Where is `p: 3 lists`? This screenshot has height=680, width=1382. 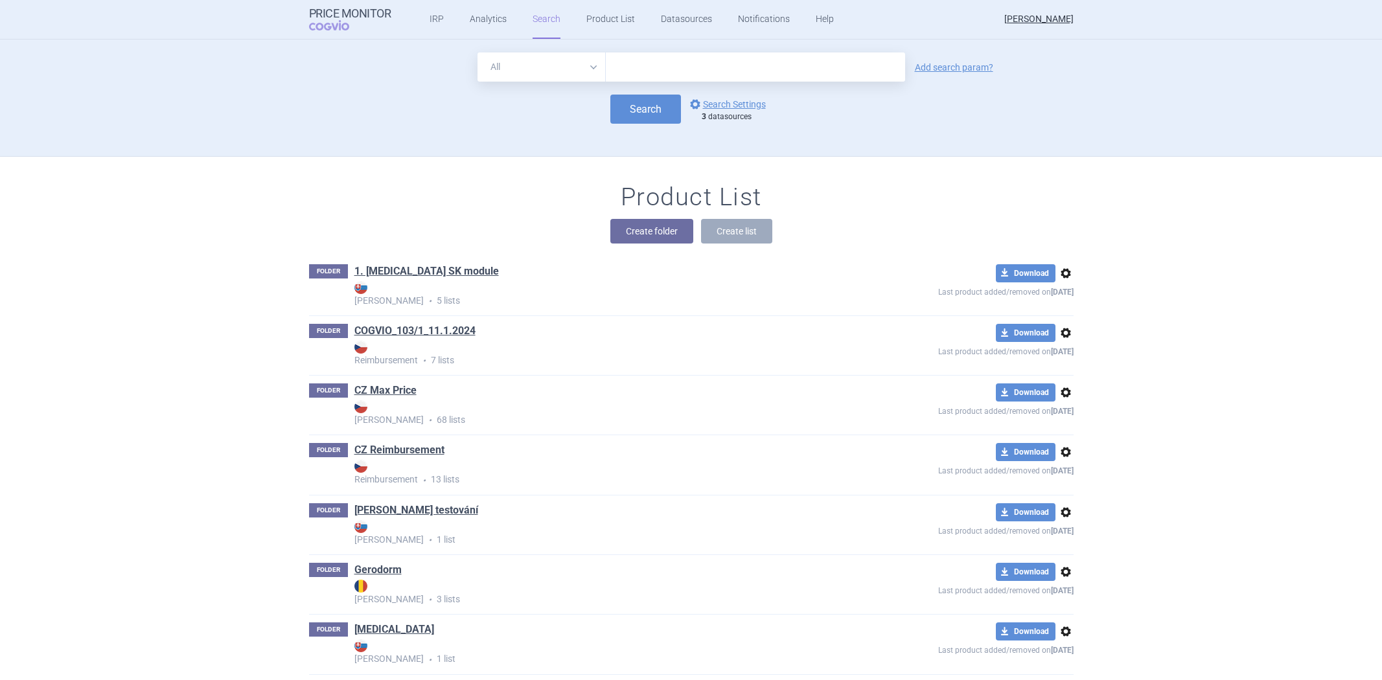 p: 3 lists is located at coordinates (599, 593).